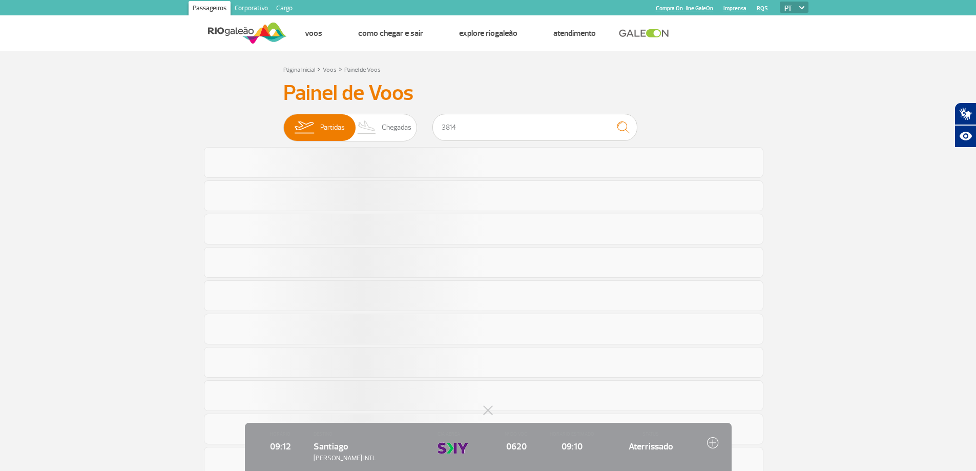  Describe the element at coordinates (574, 33) in the screenshot. I see `a: Atendimento` at that location.